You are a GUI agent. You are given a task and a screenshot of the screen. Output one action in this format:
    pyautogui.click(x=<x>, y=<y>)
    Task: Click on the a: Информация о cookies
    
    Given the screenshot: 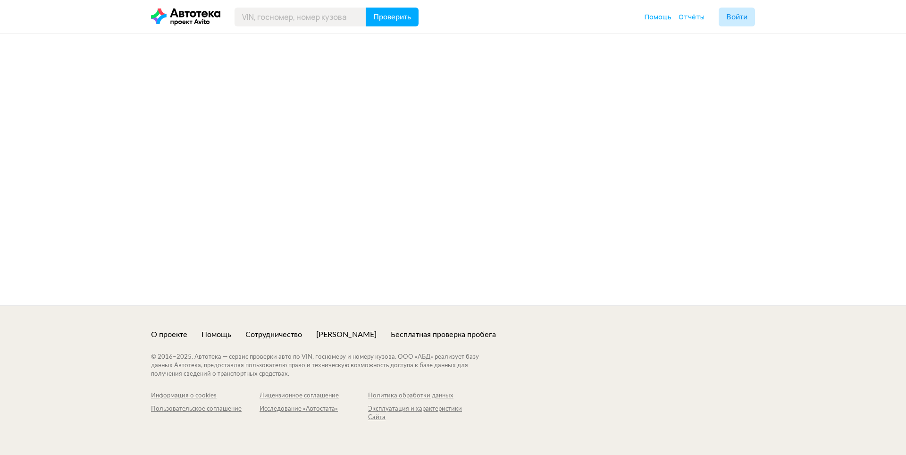 What is the action you would take?
    pyautogui.click(x=205, y=396)
    